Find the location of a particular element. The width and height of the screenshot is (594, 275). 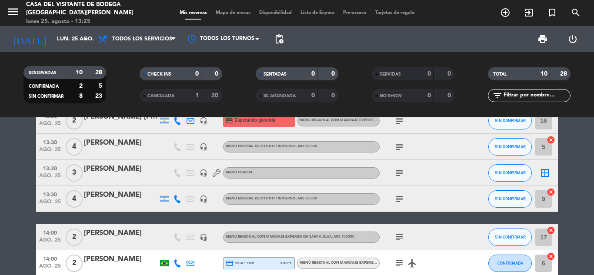

span: visa * 7120 is located at coordinates (240, 264).